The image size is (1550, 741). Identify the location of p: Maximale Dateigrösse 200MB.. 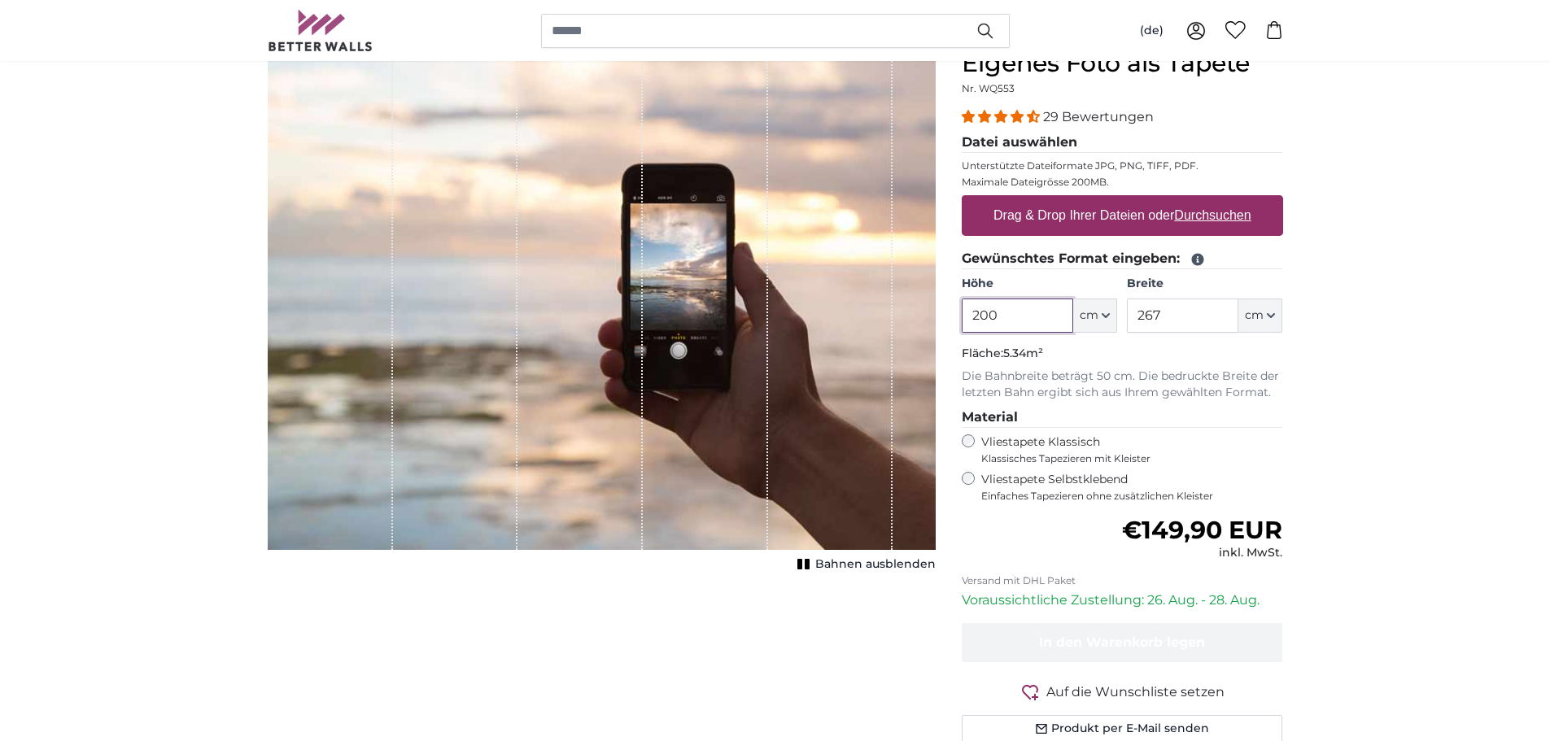
(1122, 182).